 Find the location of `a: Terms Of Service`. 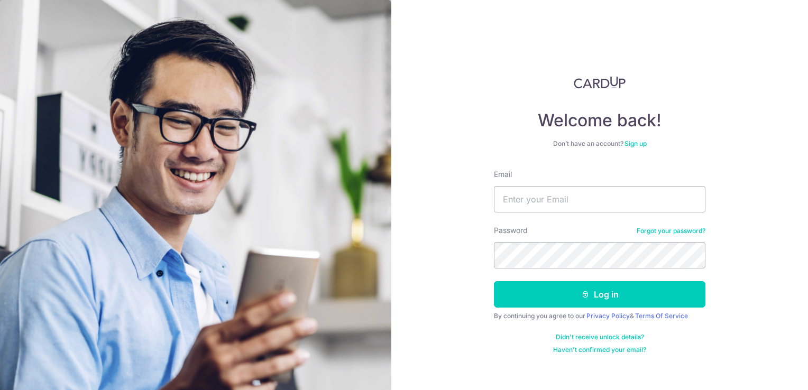

a: Terms Of Service is located at coordinates (662, 316).